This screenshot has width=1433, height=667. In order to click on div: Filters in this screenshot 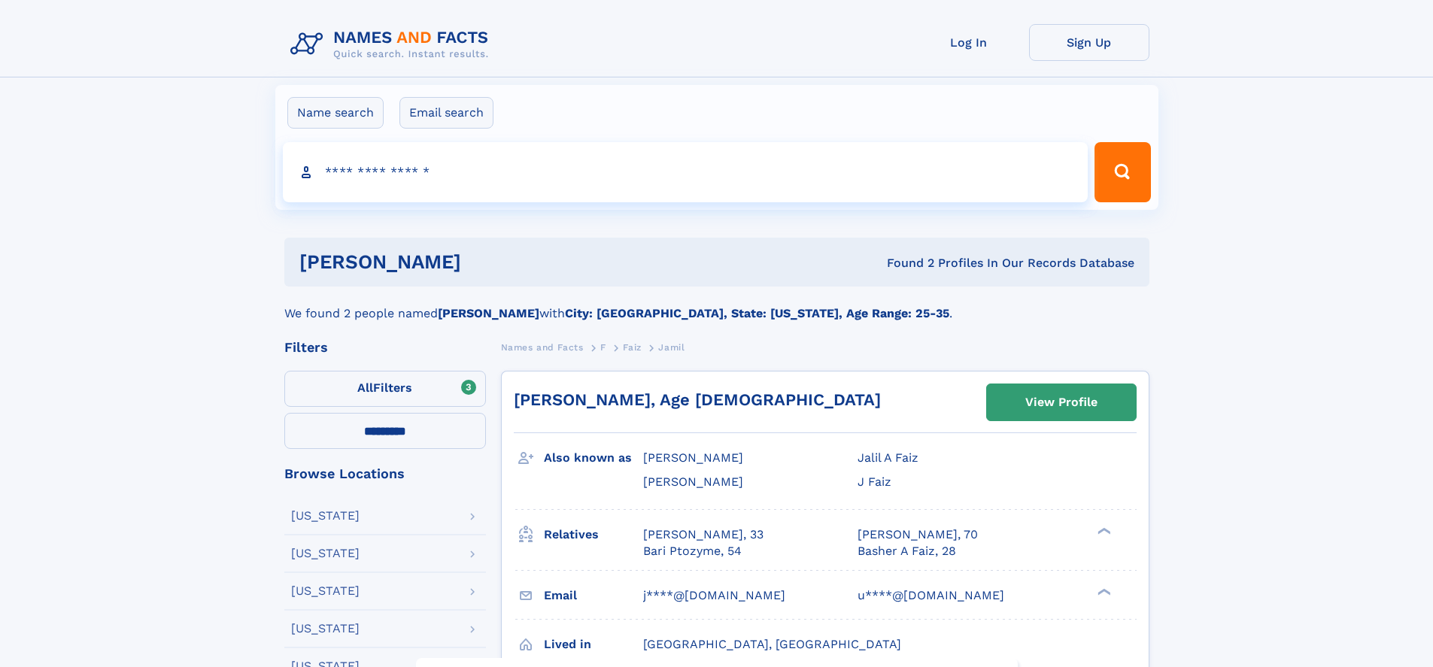, I will do `click(385, 347)`.